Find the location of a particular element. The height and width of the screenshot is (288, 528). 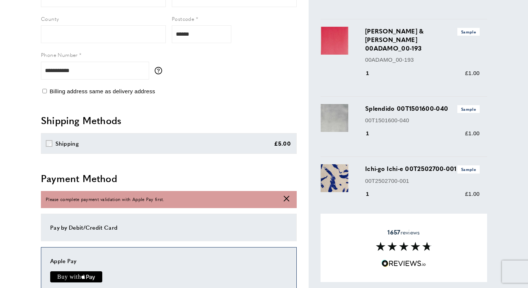

span: County is located at coordinates (50, 19).